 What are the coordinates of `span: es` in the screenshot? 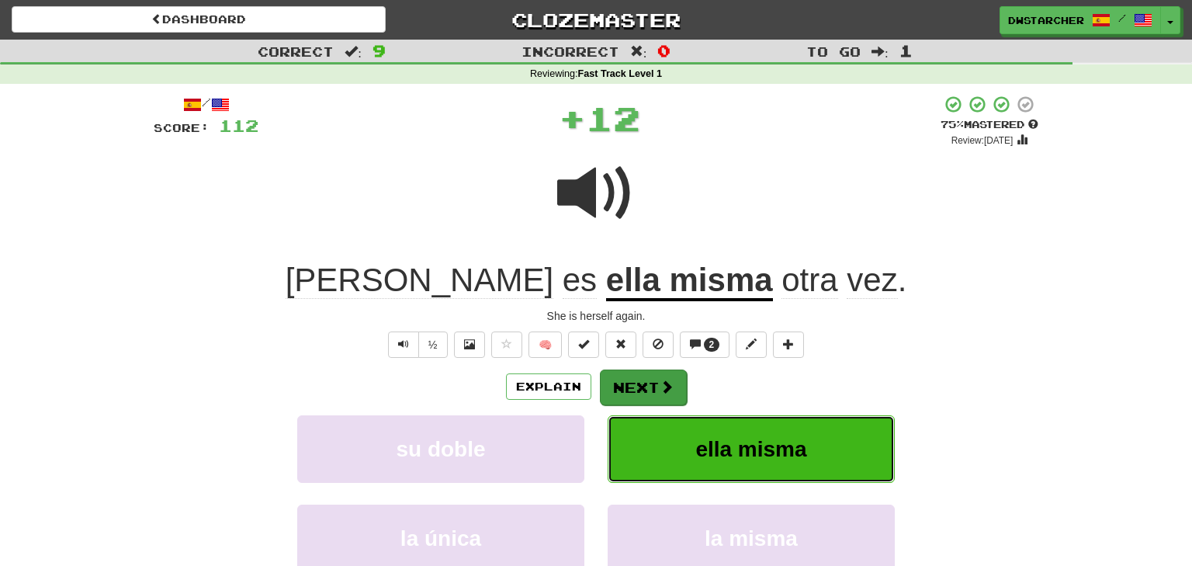 It's located at (580, 280).